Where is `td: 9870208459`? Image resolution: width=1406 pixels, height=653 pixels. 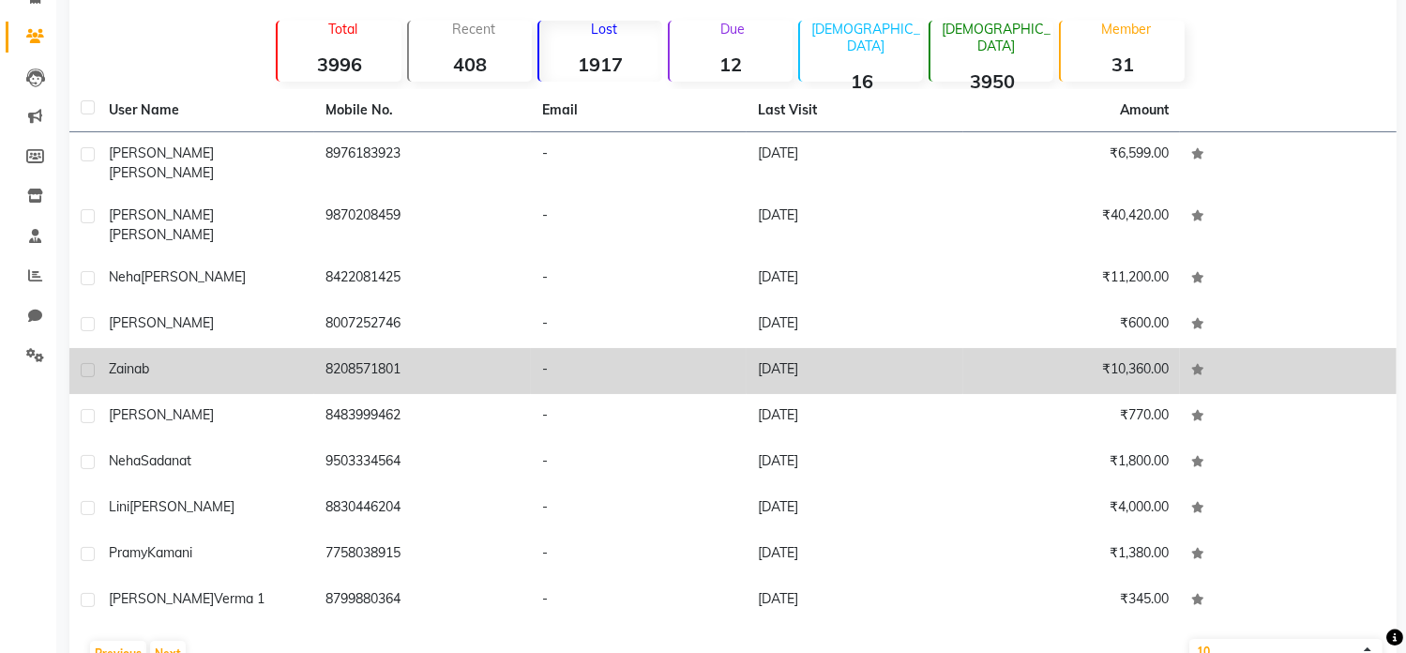 td: 9870208459 is located at coordinates (422, 225).